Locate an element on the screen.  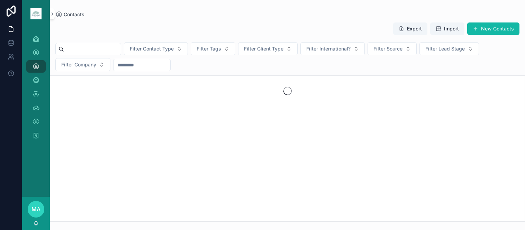
span: Import is located at coordinates (451, 29).